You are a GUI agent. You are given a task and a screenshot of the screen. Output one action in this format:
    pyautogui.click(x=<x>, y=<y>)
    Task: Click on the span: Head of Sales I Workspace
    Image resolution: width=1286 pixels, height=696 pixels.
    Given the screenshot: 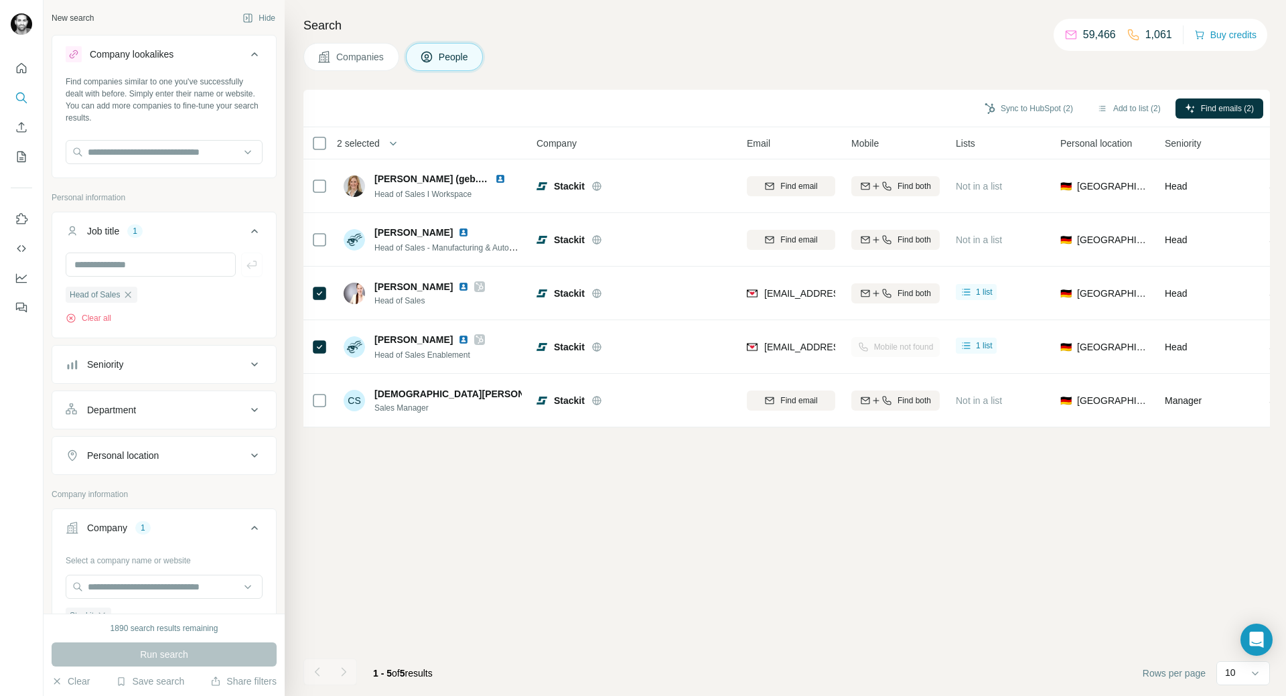 What is the action you would take?
    pyautogui.click(x=423, y=194)
    